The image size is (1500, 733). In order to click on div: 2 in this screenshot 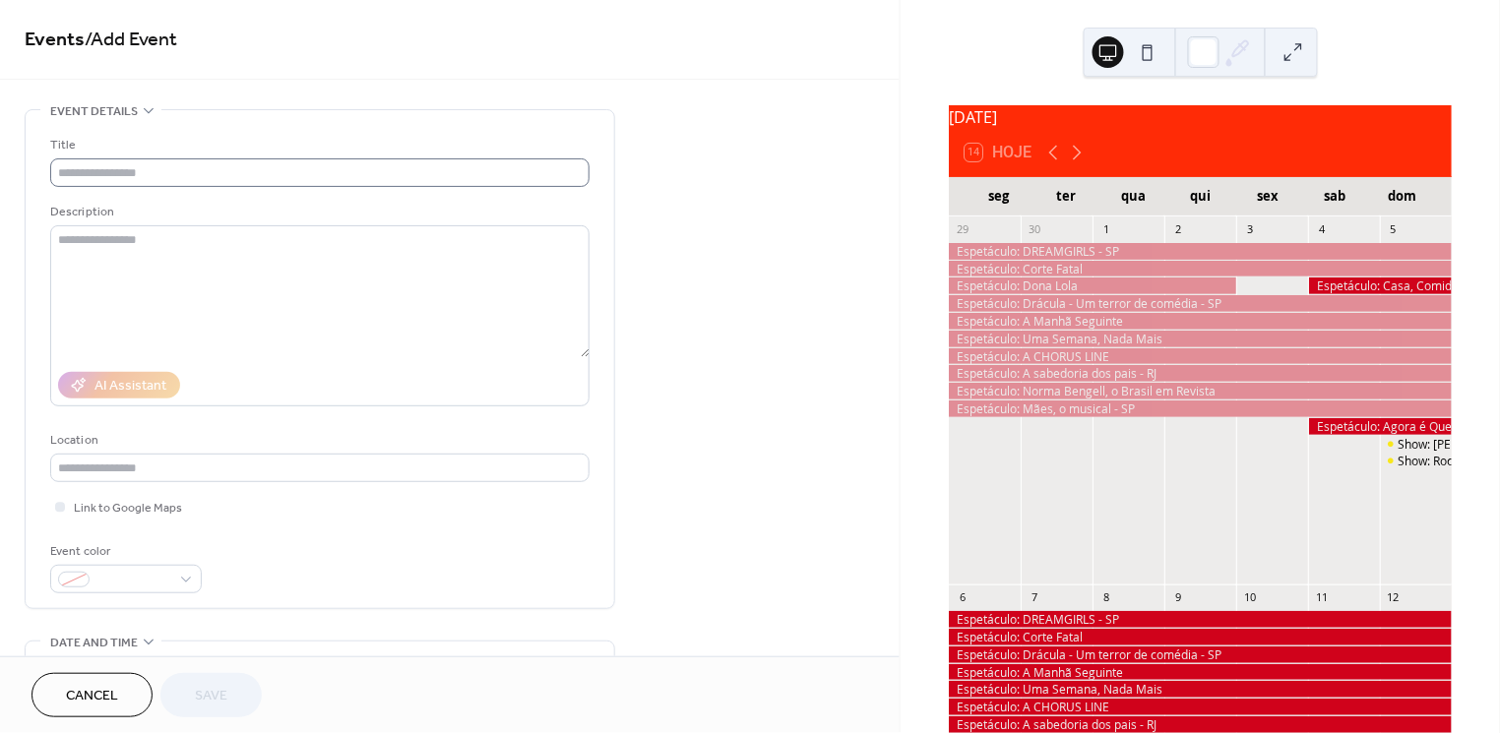, I will do `click(1177, 229)`.